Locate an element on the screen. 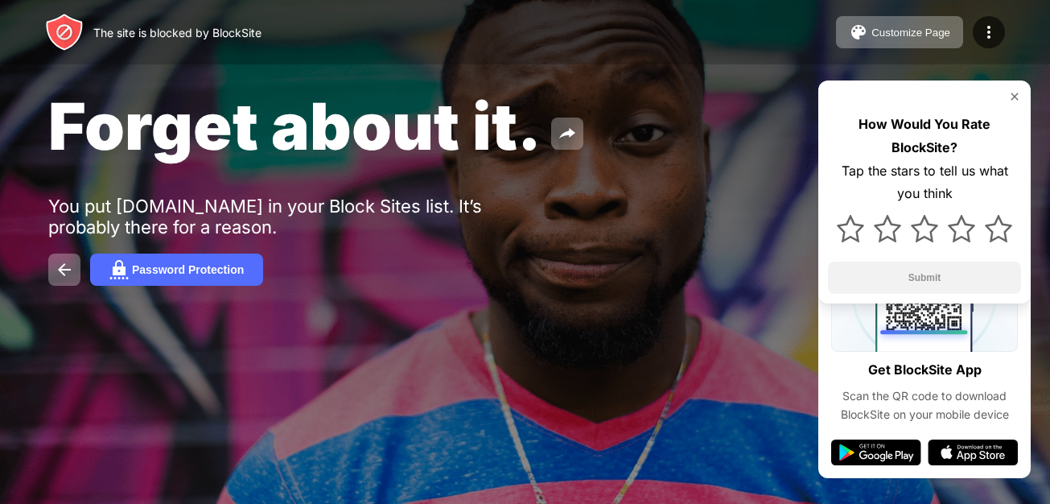  div: Customize Page is located at coordinates (911, 32).